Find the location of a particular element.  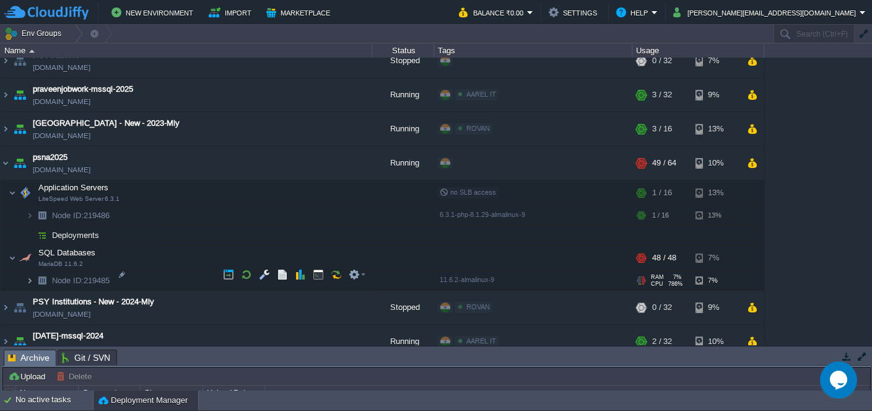

a: Node ID:219485 is located at coordinates (81, 280).